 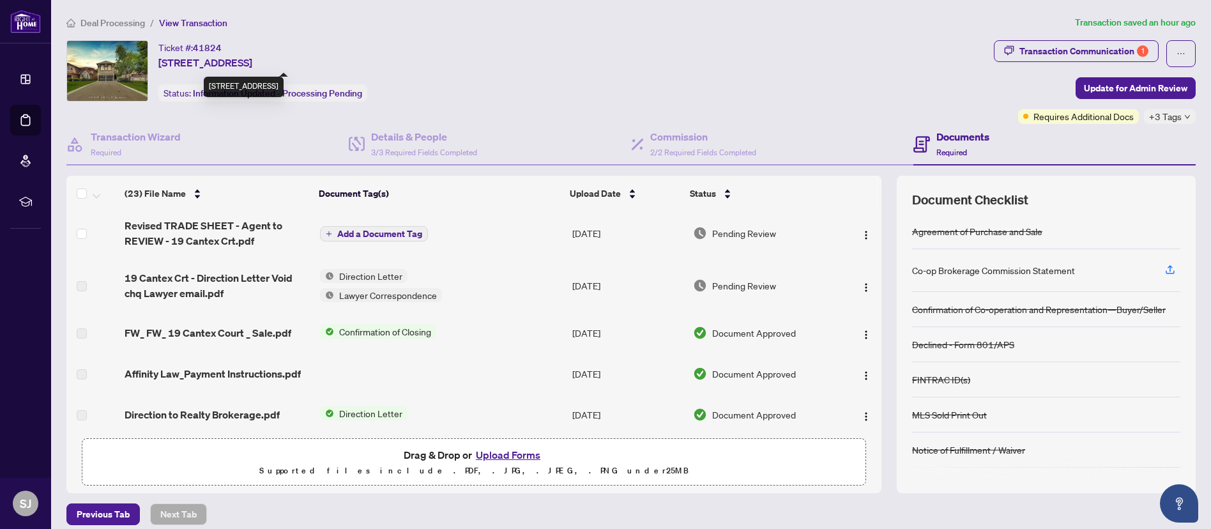 I want to click on button: Transaction Communication1, so click(x=1077, y=51).